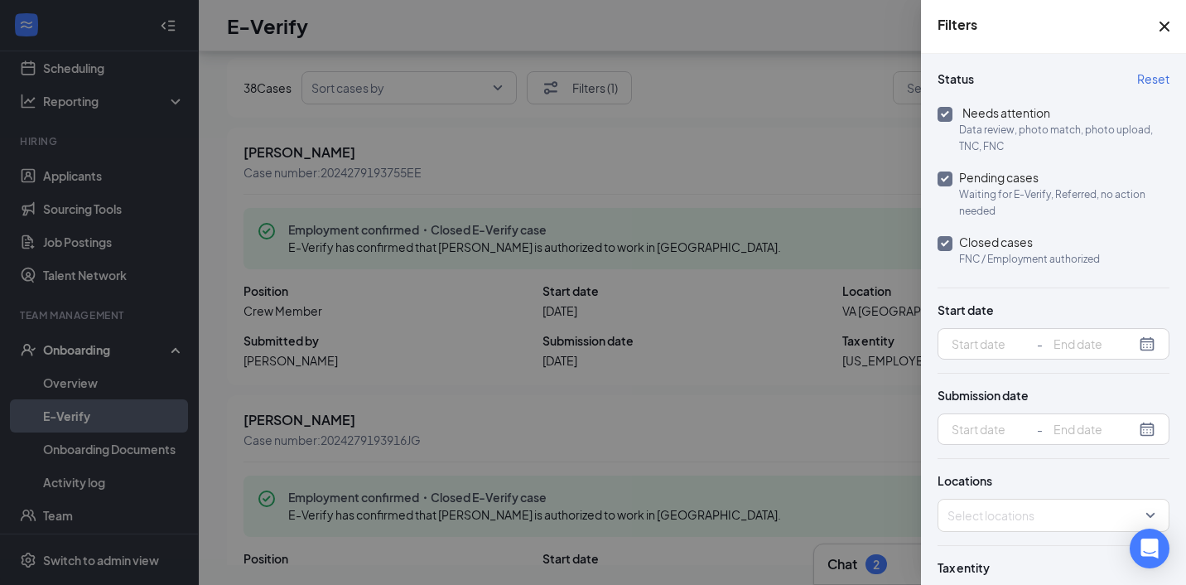 Image resolution: width=1186 pixels, height=585 pixels. I want to click on span: Data review, photo match, photo upload, TNC, FNC, so click(1061, 138).